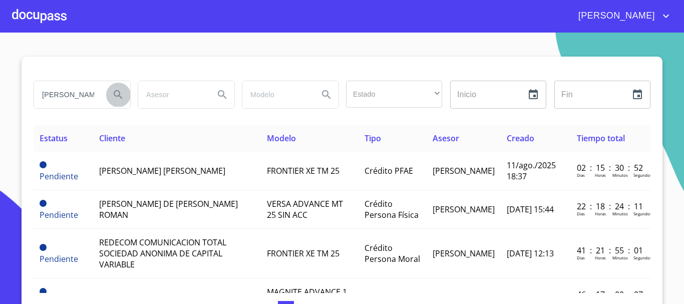  I want to click on button: account of current user, so click(622, 16).